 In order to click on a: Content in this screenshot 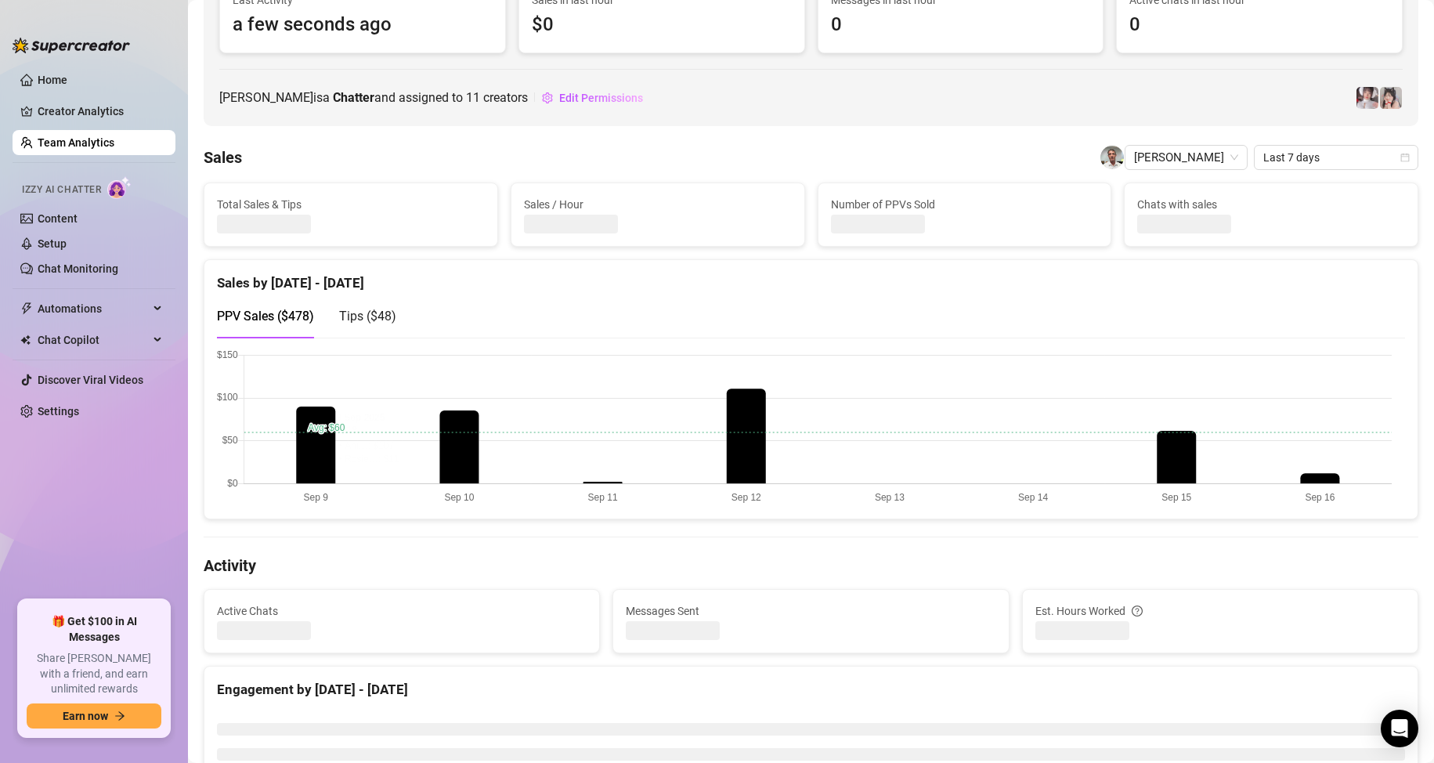, I will do `click(57, 219)`.